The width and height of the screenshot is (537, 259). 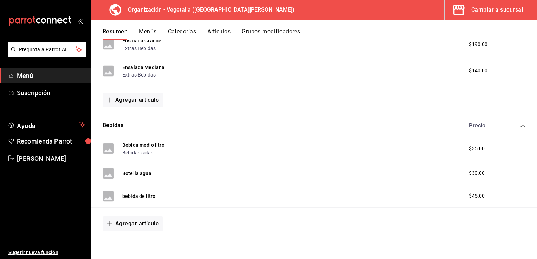 I want to click on button: Ensalada Mediana, so click(x=143, y=67).